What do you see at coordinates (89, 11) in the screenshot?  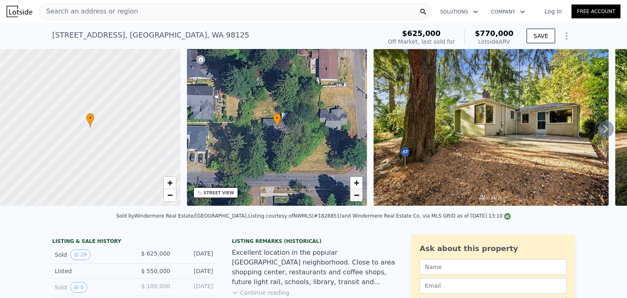 I see `span: Search an address or region` at bounding box center [89, 11].